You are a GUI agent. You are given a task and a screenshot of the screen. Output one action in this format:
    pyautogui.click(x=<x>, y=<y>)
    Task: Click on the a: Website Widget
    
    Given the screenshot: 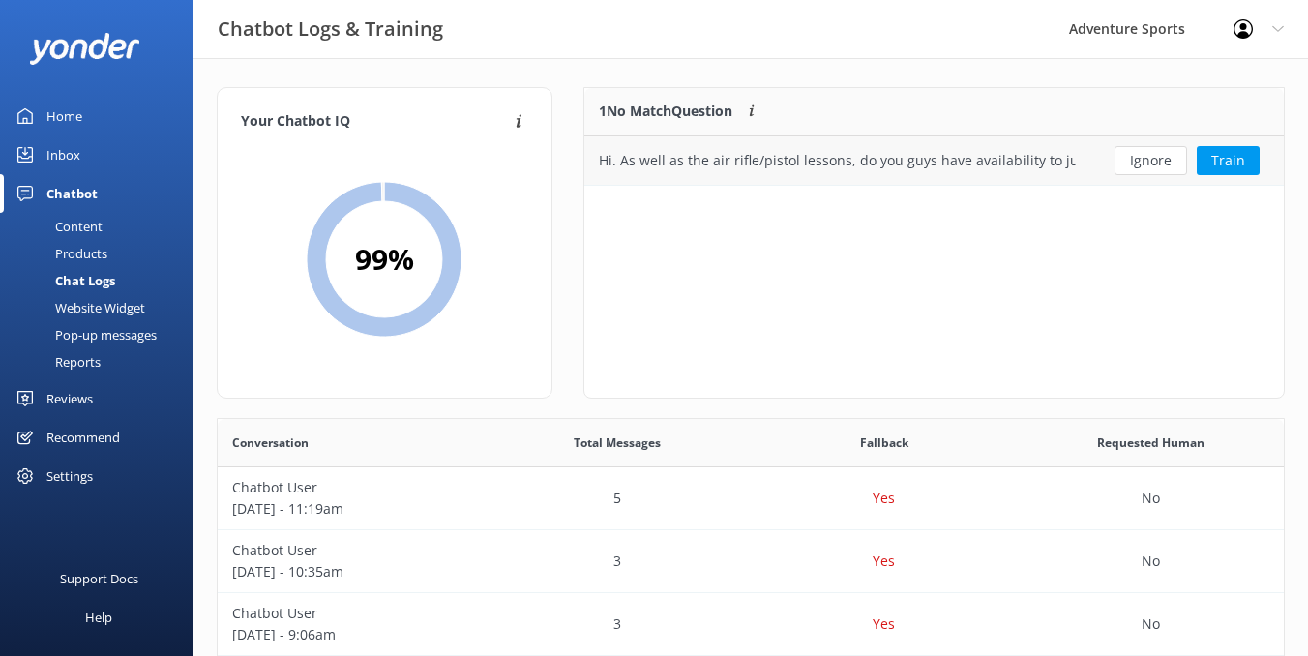 What is the action you would take?
    pyautogui.click(x=103, y=308)
    